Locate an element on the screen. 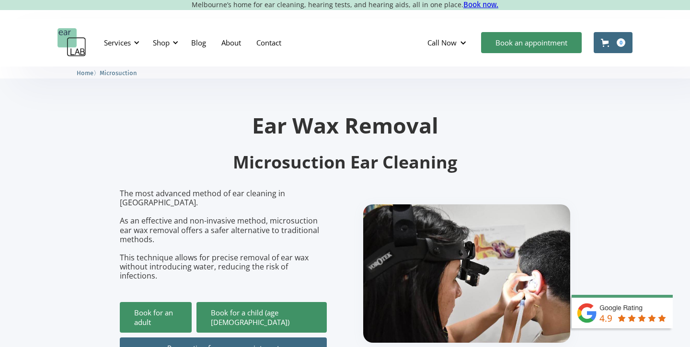  span: Home is located at coordinates (85, 73).